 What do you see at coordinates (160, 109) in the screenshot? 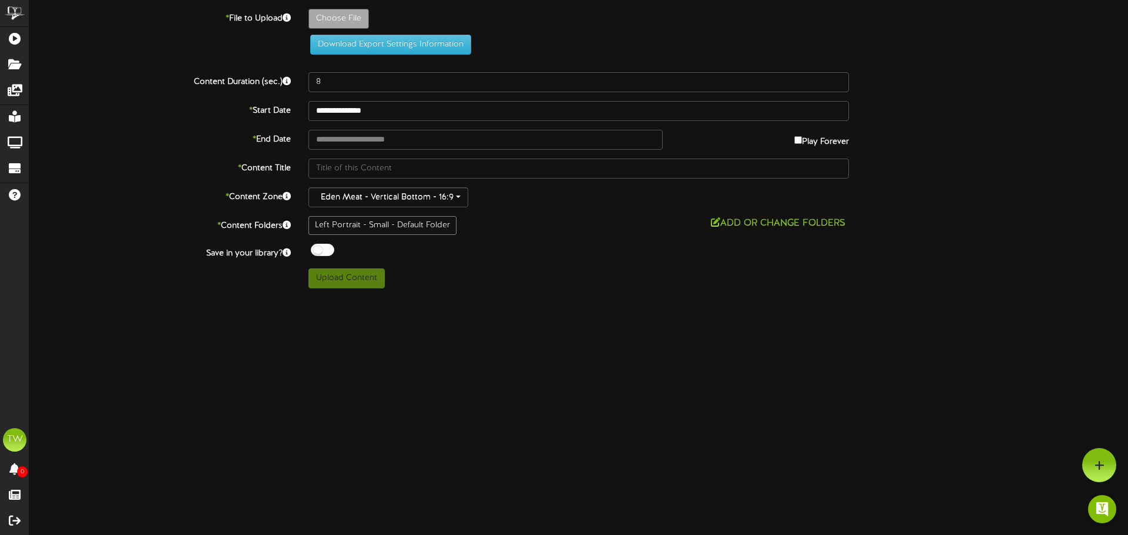
I see `label: Start Date` at bounding box center [160, 109].